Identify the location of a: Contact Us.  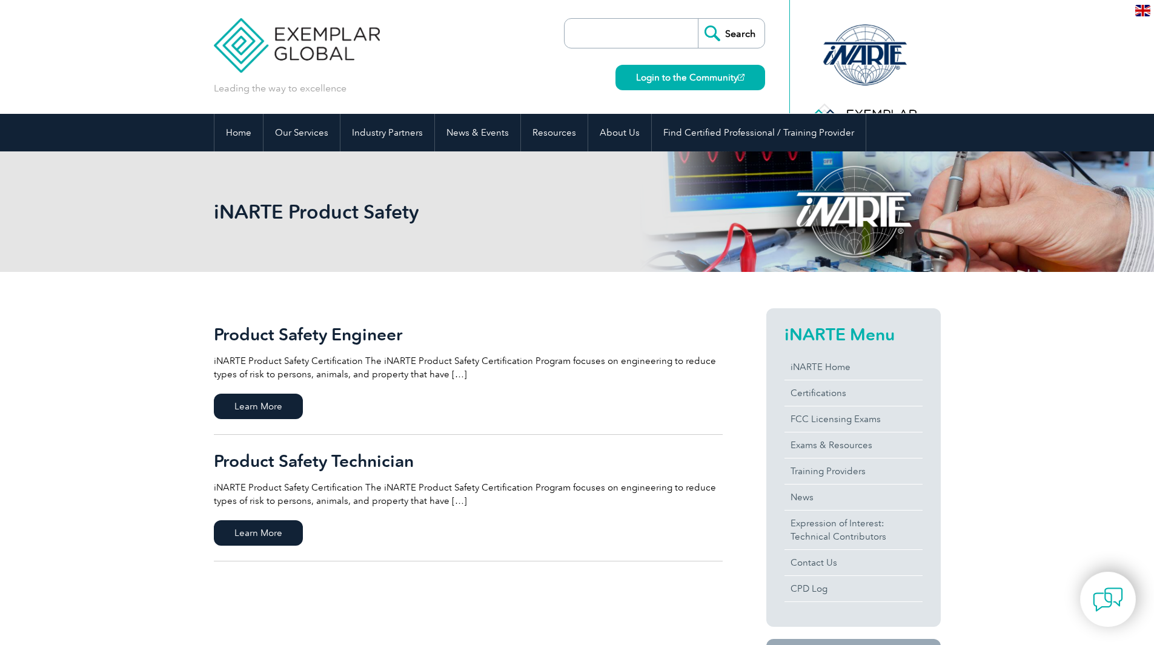
(854, 563).